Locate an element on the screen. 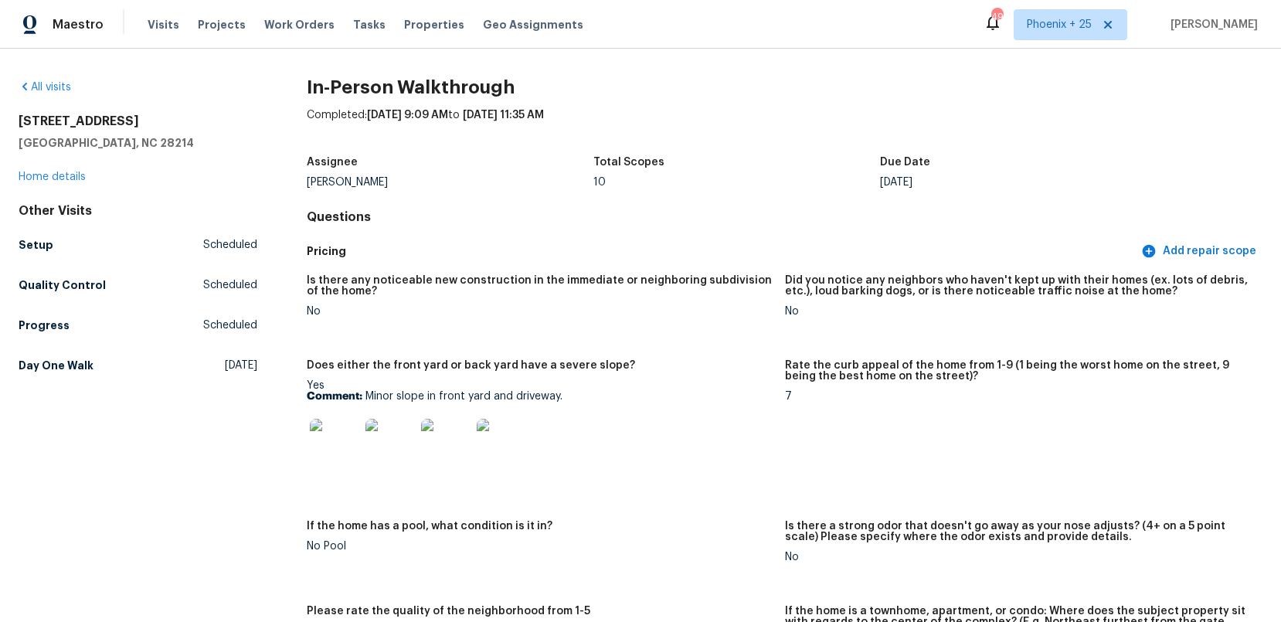  h5: Progress is located at coordinates (44, 325).